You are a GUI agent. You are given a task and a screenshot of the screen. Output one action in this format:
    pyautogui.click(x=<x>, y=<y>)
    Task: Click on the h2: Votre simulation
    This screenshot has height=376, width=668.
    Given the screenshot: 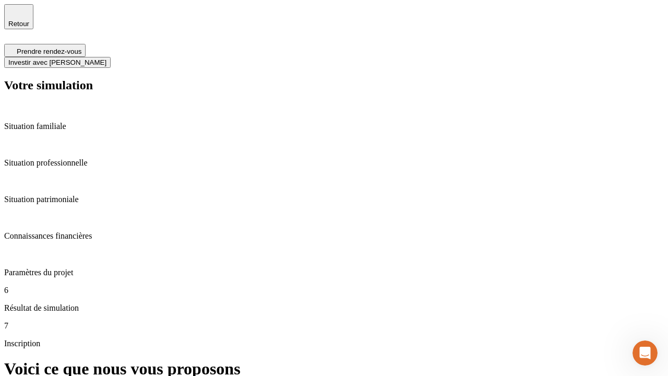 What is the action you would take?
    pyautogui.click(x=334, y=85)
    